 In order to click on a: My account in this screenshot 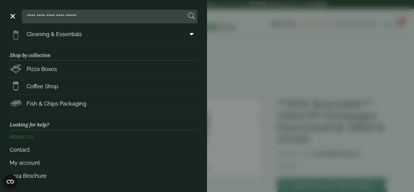, I will do `click(103, 162)`.